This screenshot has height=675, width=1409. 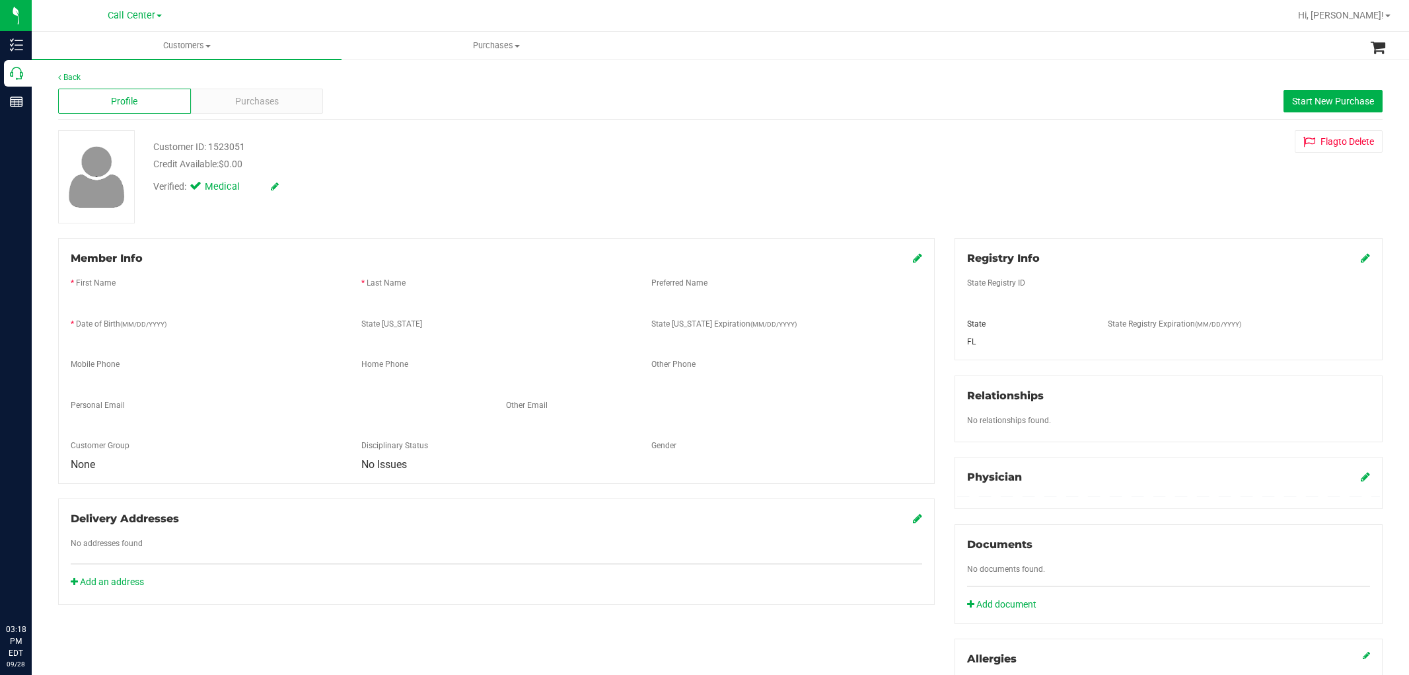 What do you see at coordinates (106, 543) in the screenshot?
I see `label: No addresses found` at bounding box center [106, 543].